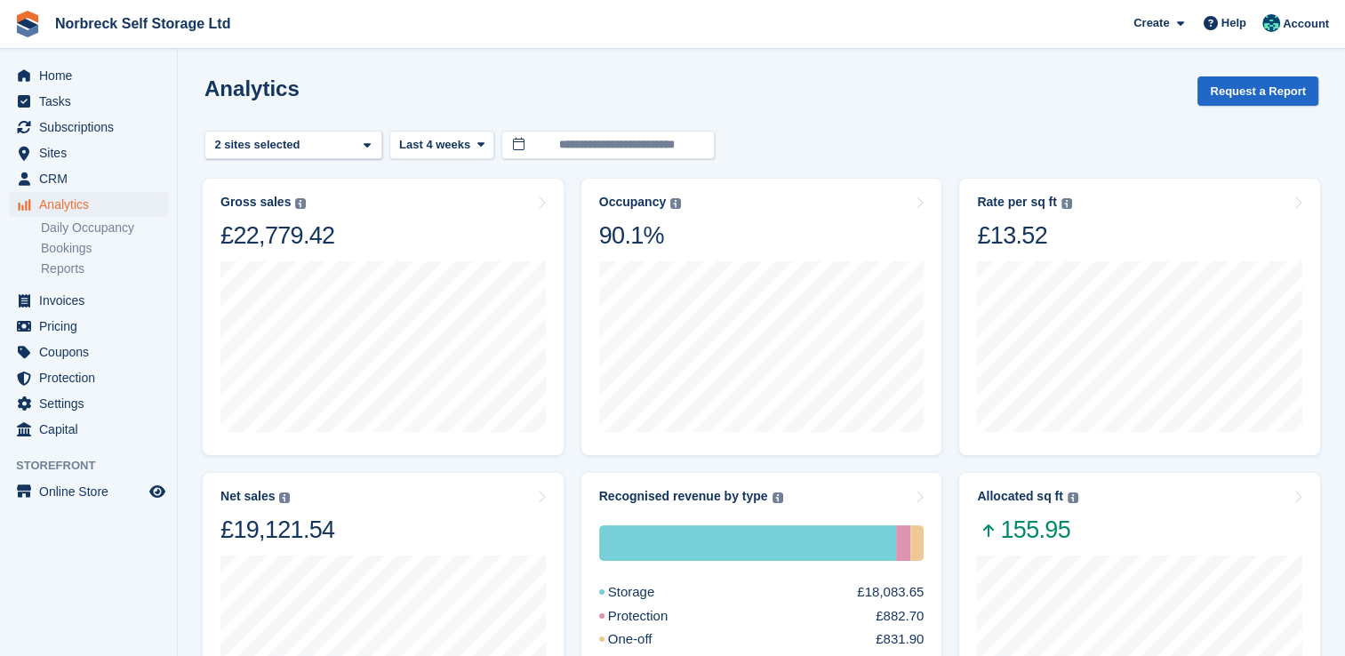  I want to click on span: Home, so click(92, 76).